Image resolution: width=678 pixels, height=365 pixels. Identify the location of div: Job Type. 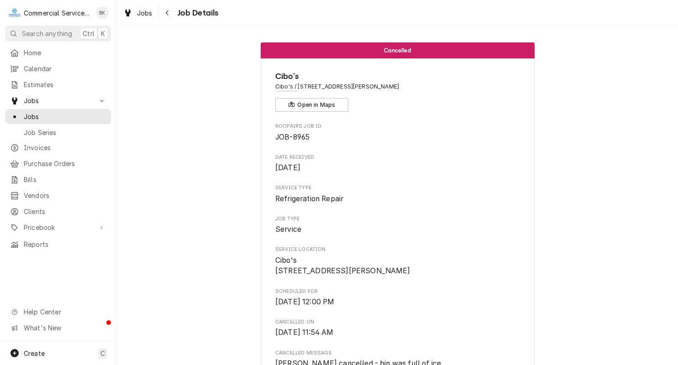
(397, 225).